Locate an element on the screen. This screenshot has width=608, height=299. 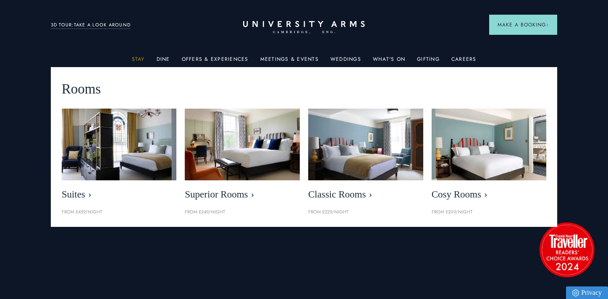
a: Home is located at coordinates (304, 27).